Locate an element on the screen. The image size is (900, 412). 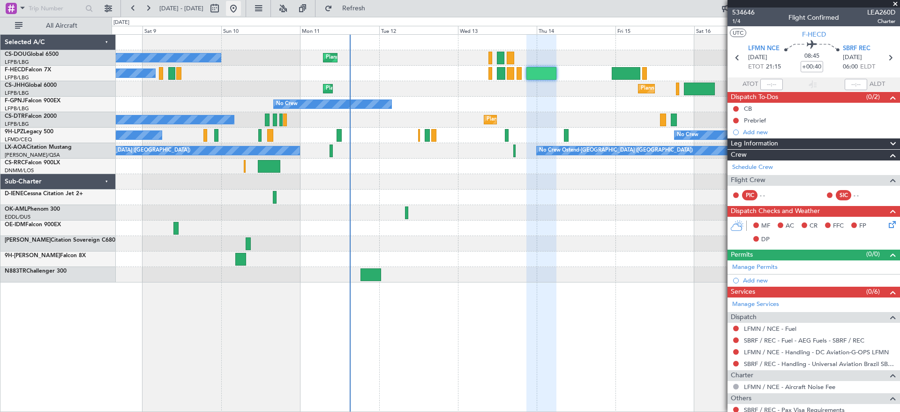
a: F-HECDFalcon 7X is located at coordinates (28, 70).